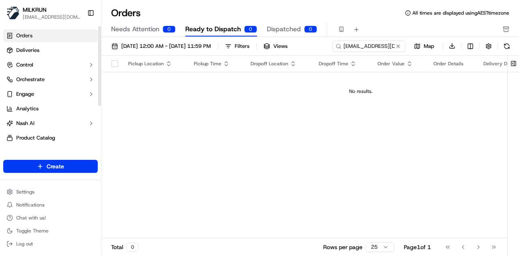 The image size is (519, 256). I want to click on button: Settings, so click(50, 192).